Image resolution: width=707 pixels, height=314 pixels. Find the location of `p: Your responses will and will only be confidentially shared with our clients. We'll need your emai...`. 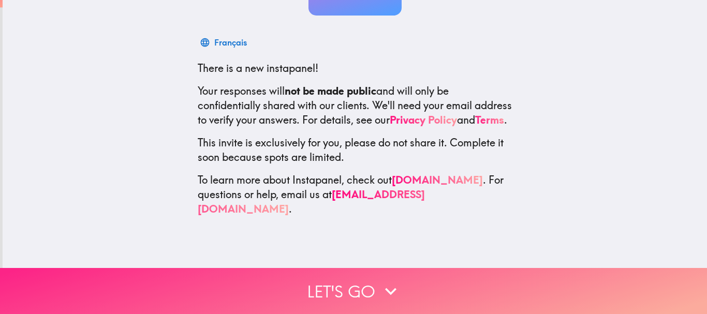

p: Your responses will and will only be confidentially shared with our clients. We'll need your emai... is located at coordinates (355, 106).